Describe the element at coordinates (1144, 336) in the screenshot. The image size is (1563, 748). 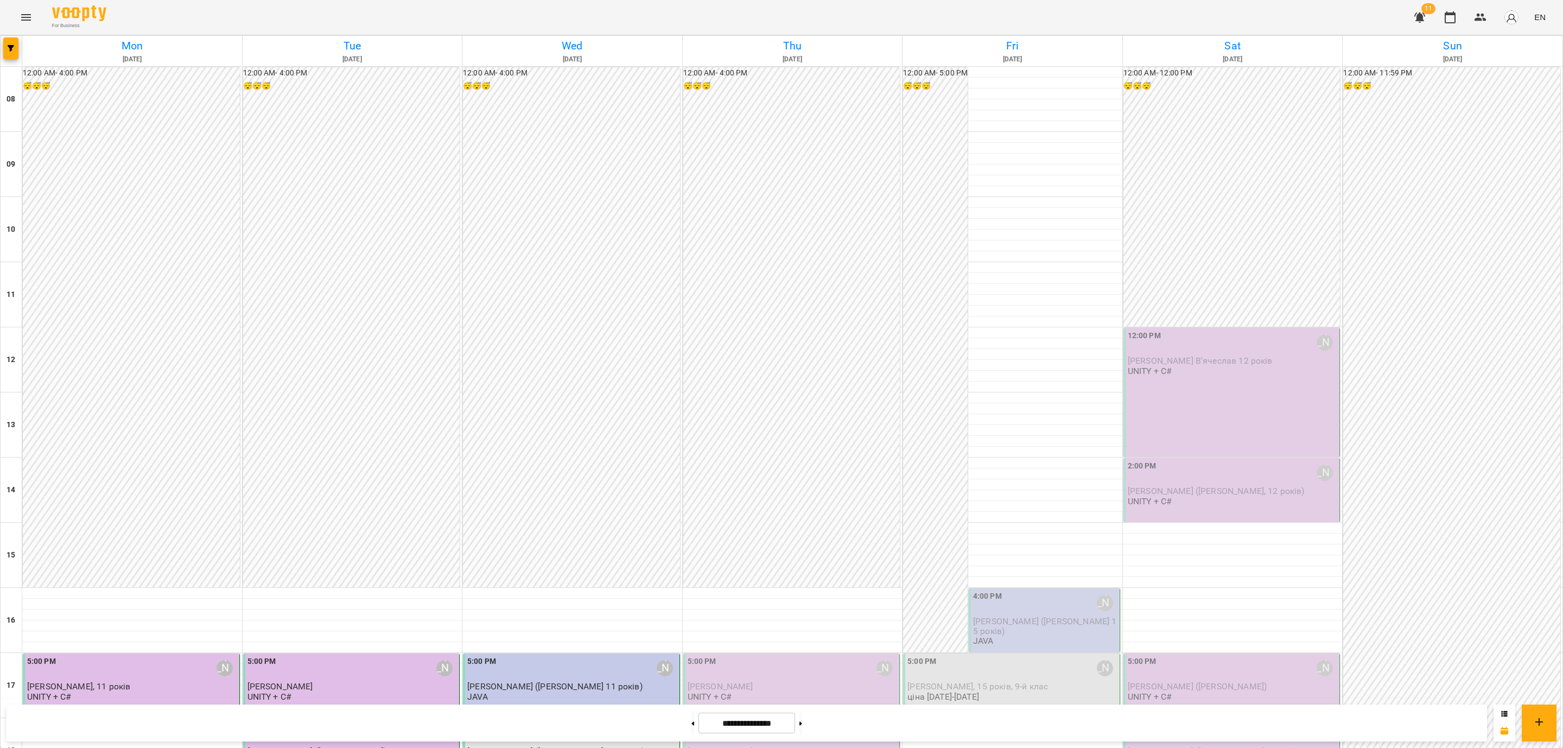
I see `label: 12:00 PM` at that location.